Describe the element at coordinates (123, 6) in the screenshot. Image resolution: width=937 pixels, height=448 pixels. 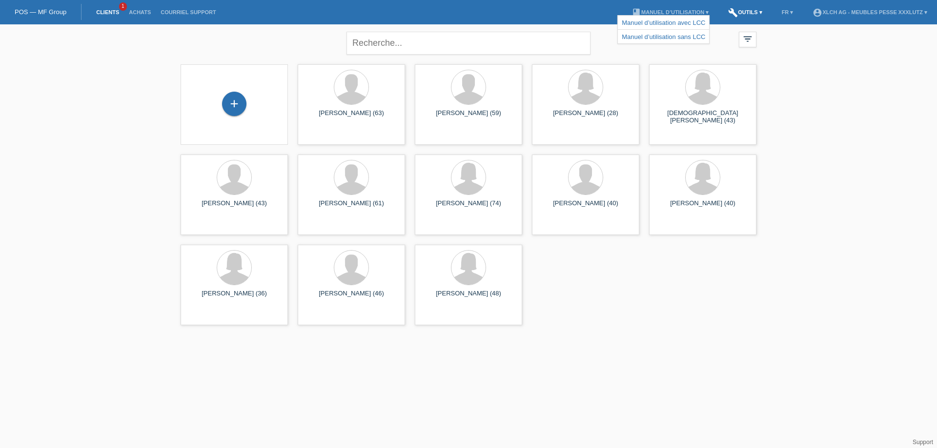
I see `span: 1` at that location.